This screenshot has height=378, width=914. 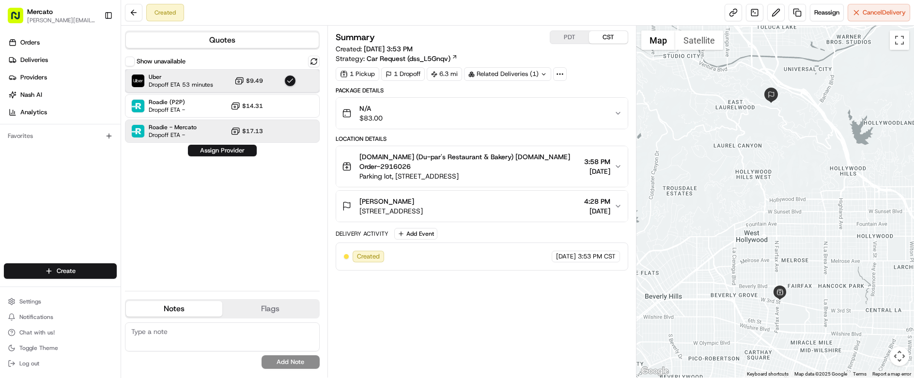 What do you see at coordinates (62, 78) in the screenshot?
I see `a: Providers` at bounding box center [62, 78].